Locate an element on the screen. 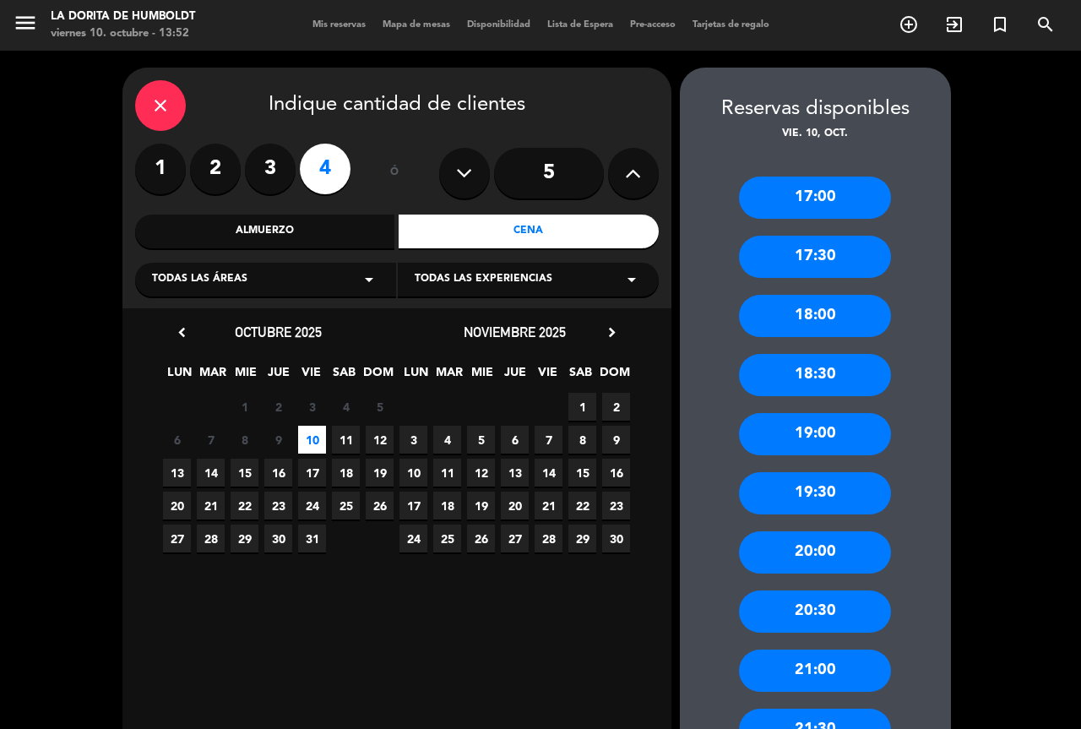  i: search is located at coordinates (1045, 24).